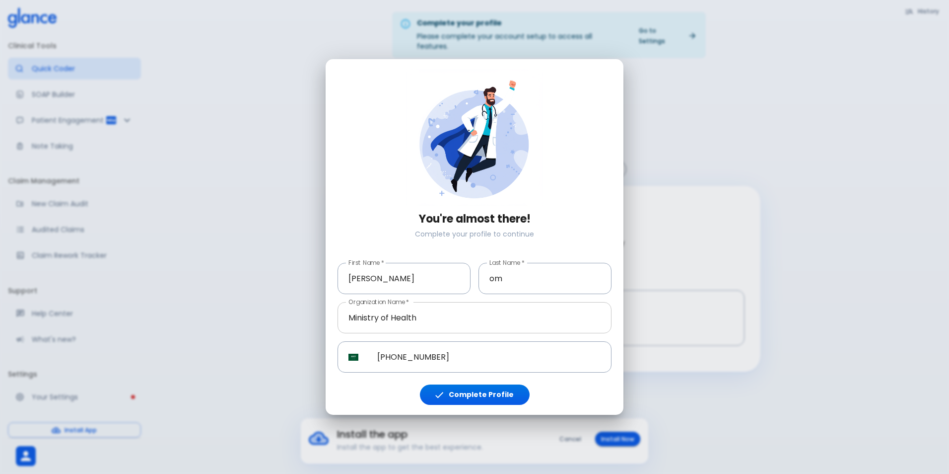 Image resolution: width=949 pixels, height=474 pixels. I want to click on h3: You're almost there!, so click(475, 219).